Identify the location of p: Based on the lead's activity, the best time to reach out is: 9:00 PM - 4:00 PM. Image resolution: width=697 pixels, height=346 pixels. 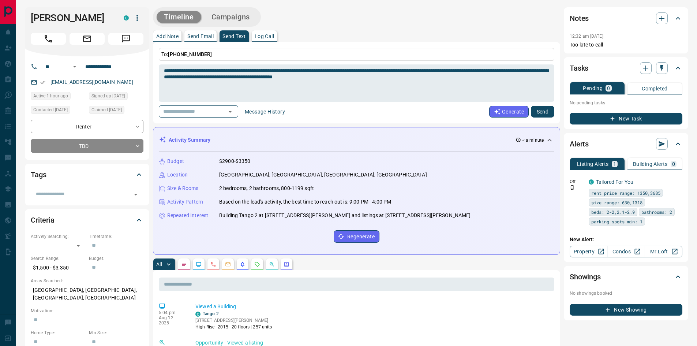
(305, 202).